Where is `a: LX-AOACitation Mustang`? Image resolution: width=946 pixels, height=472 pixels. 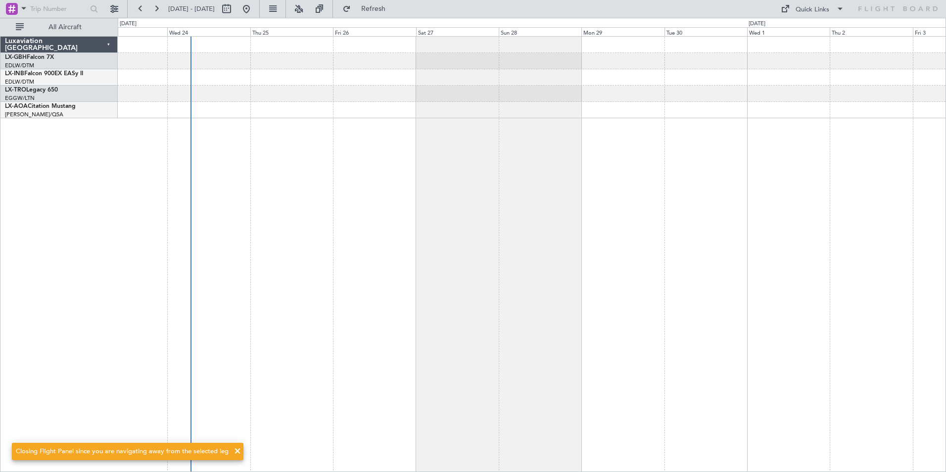
a: LX-AOACitation Mustang is located at coordinates (40, 106).